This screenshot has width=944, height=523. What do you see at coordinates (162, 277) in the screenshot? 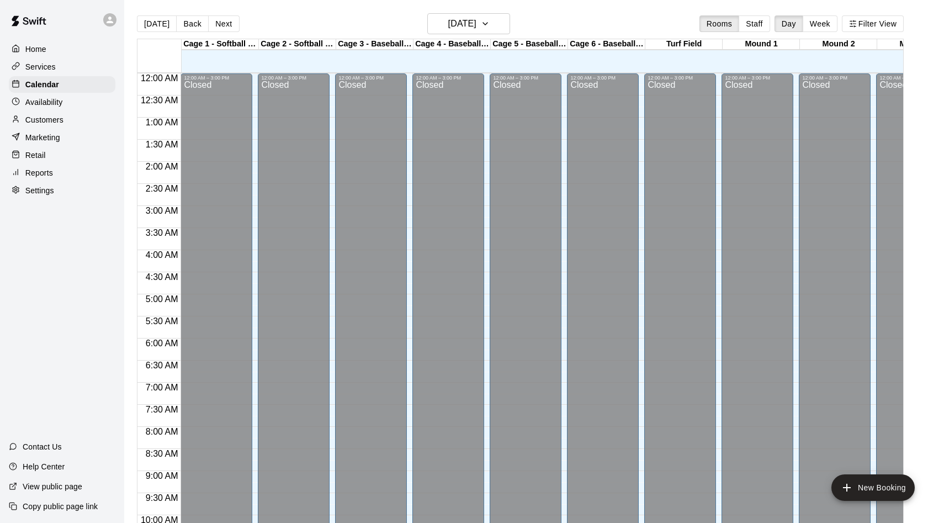
I see `span: 4:30 AM` at bounding box center [162, 277].